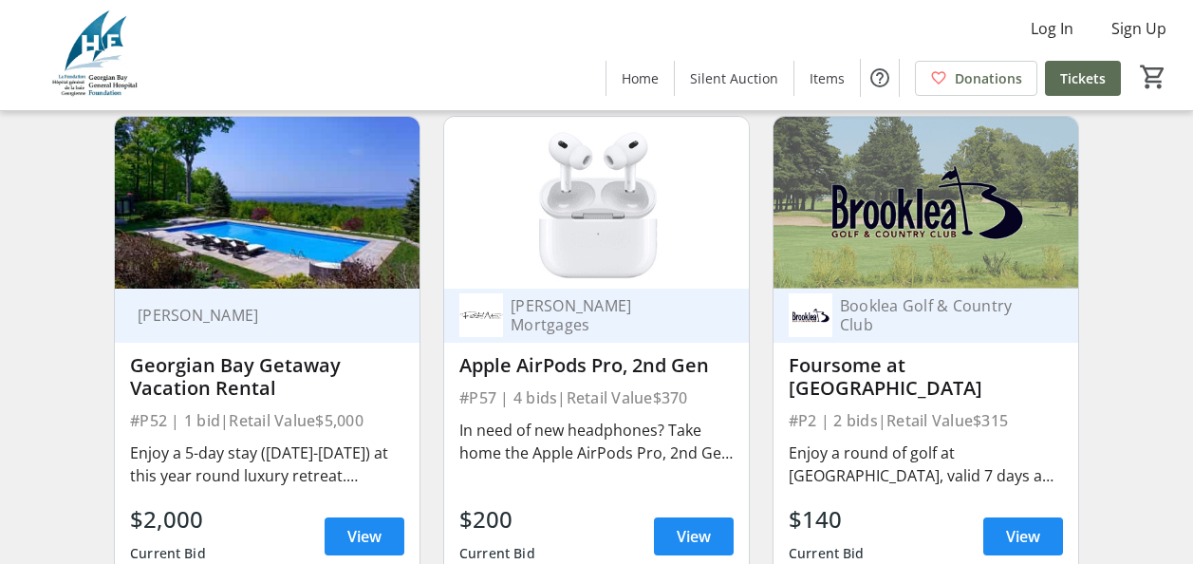 This screenshot has height=564, width=1193. What do you see at coordinates (1139, 28) in the screenshot?
I see `span: Sign Up` at bounding box center [1139, 28].